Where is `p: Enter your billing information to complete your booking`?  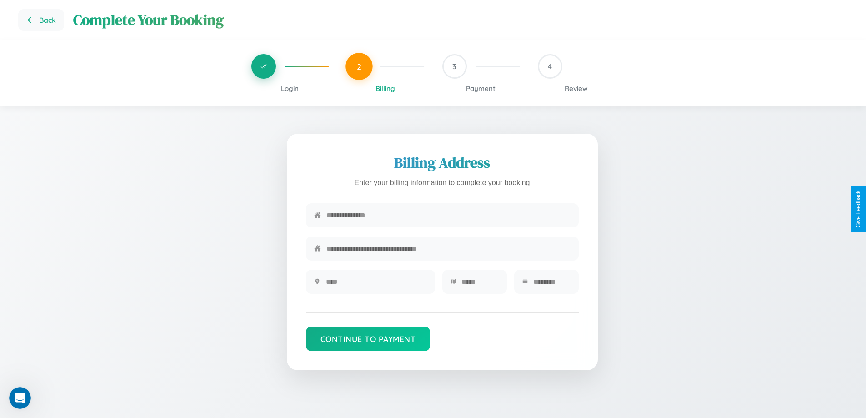
p: Enter your billing information to complete your booking is located at coordinates (442, 183).